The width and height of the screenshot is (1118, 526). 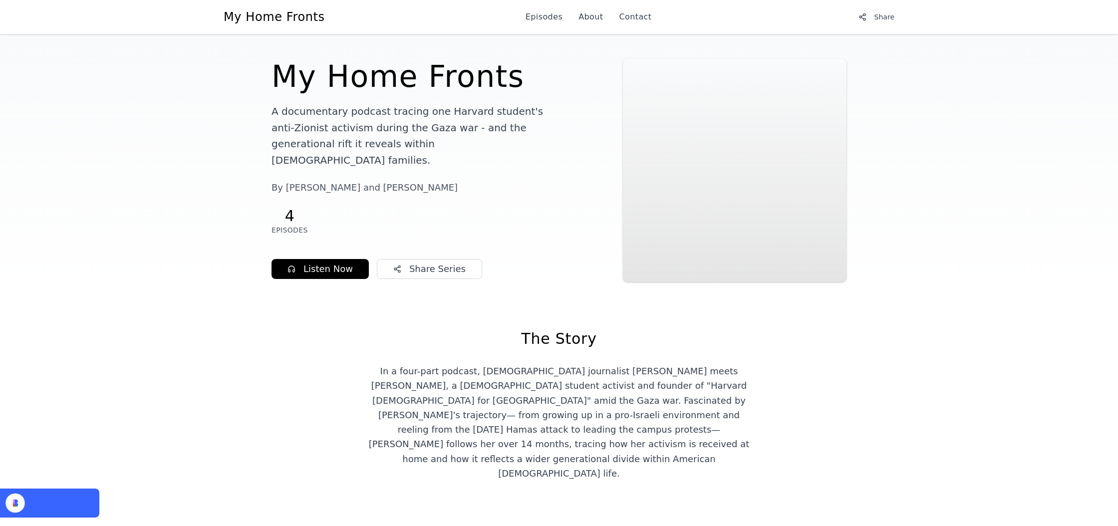 I want to click on button: Listen Now, so click(x=320, y=269).